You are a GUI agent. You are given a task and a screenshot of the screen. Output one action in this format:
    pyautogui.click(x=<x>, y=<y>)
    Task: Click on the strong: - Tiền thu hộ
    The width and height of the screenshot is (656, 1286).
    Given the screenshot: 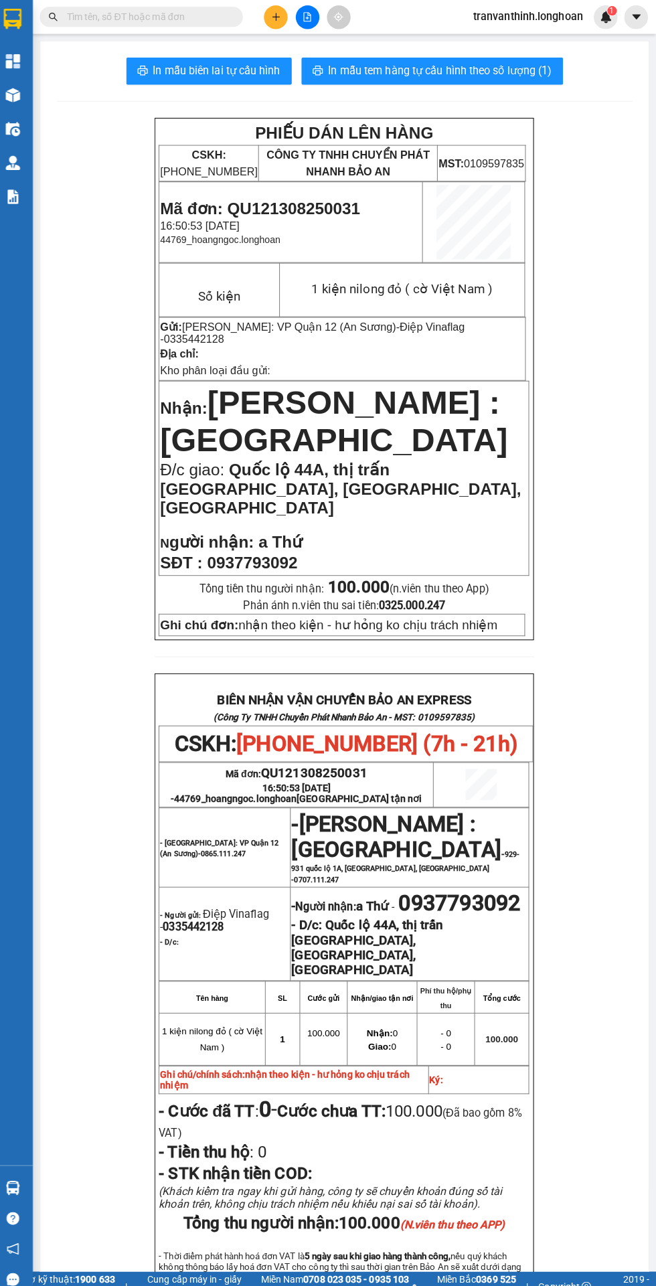 What is the action you would take?
    pyautogui.click(x=210, y=1139)
    